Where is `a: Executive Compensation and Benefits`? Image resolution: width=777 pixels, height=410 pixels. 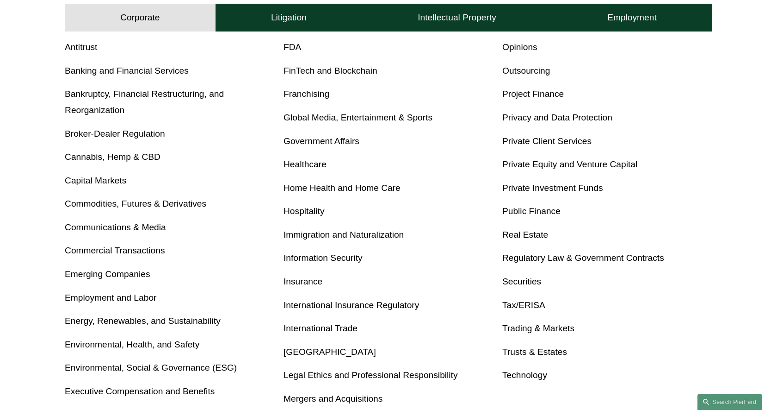 a: Executive Compensation and Benefits is located at coordinates (140, 391).